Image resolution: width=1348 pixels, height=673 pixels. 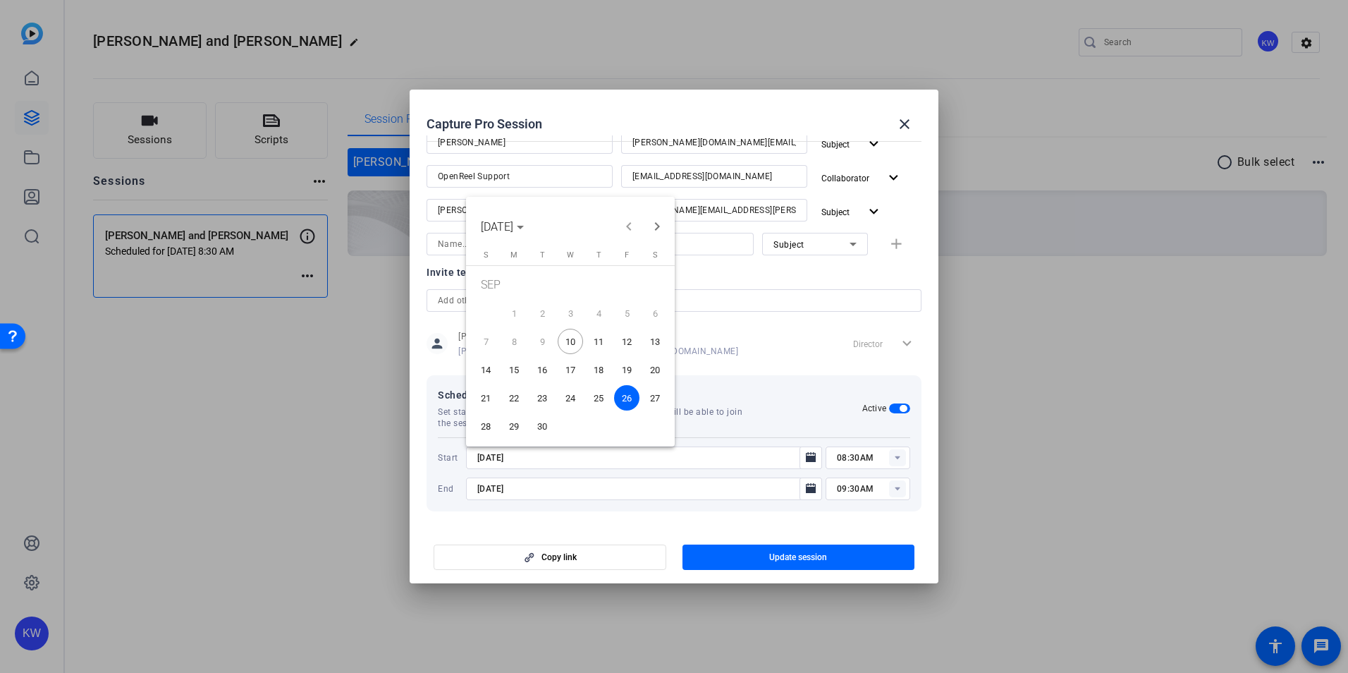 I want to click on span: 4, so click(x=599, y=313).